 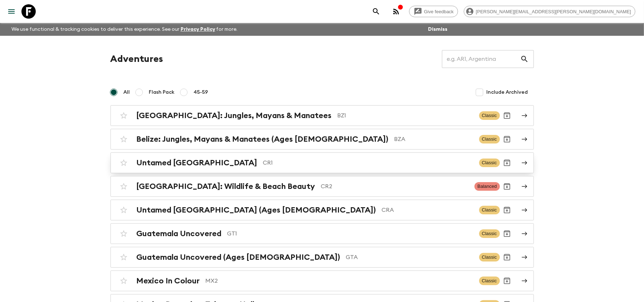 I want to click on h1: Adventures, so click(x=137, y=59).